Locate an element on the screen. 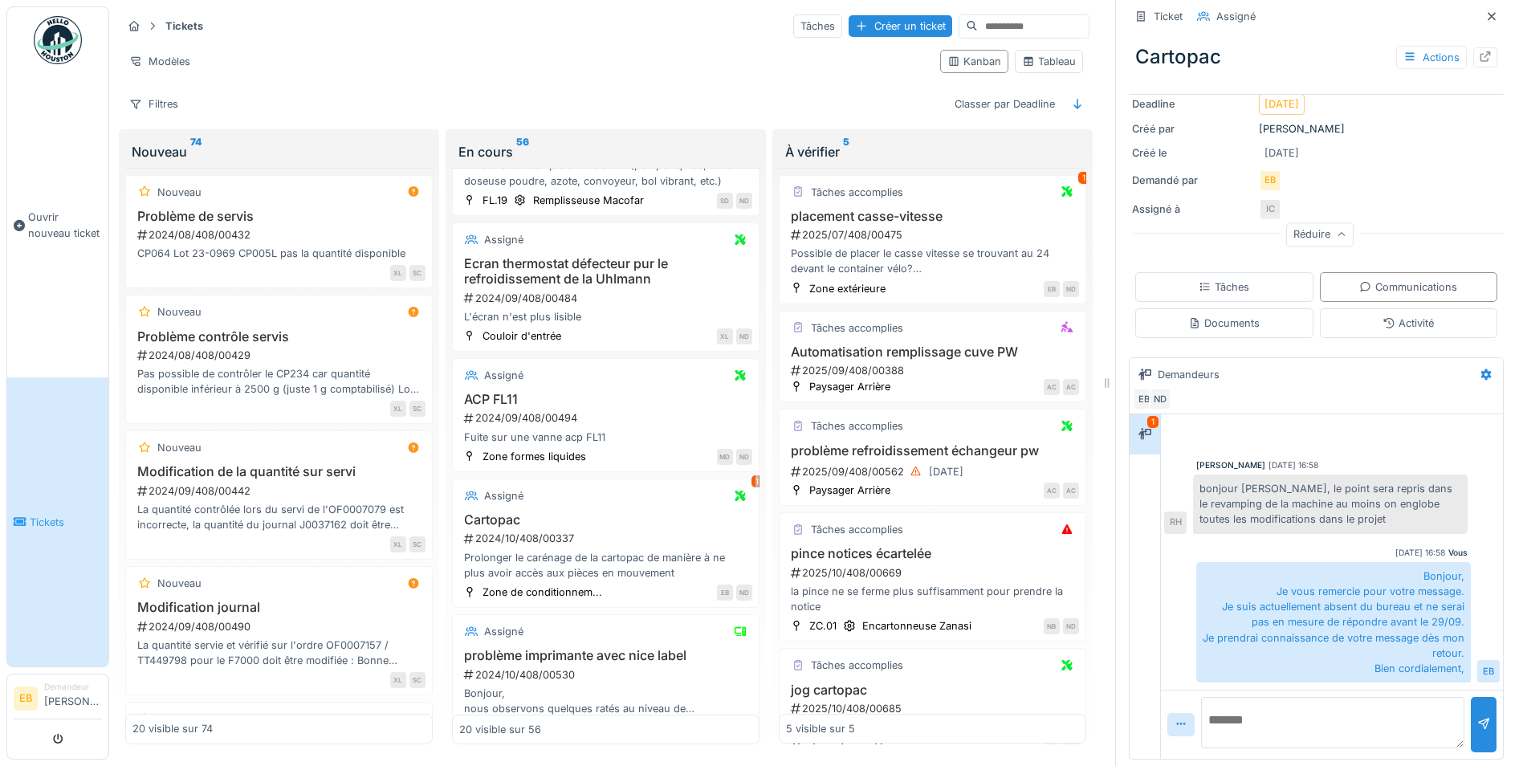 The image size is (1523, 766). div: Ticket is located at coordinates (1168, 16).